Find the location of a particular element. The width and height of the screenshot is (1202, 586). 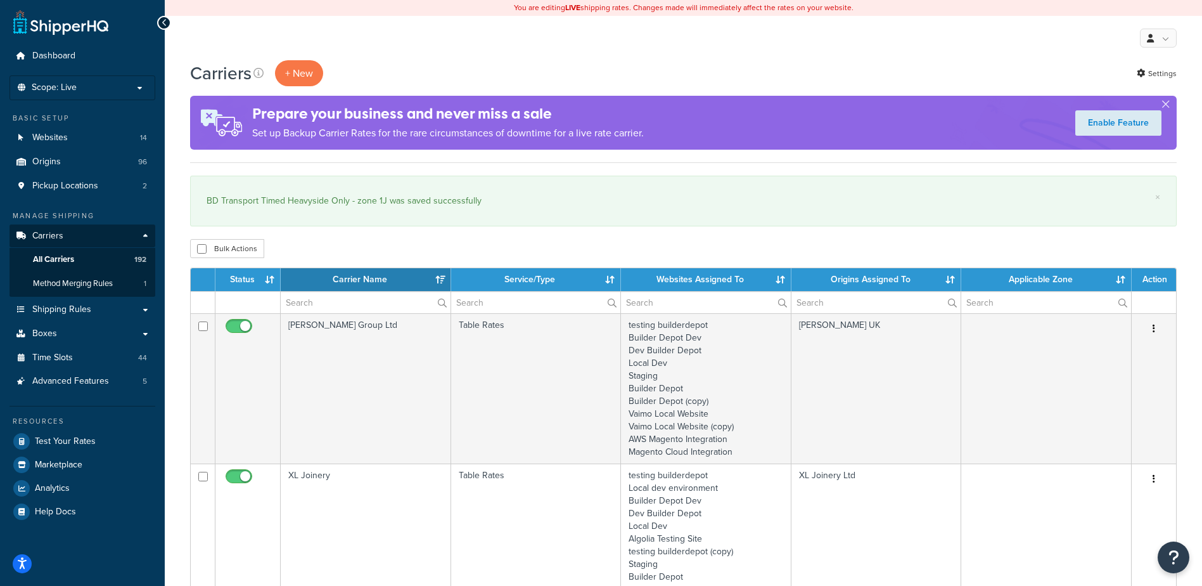

div: Basic Setup is located at coordinates (82, 118).